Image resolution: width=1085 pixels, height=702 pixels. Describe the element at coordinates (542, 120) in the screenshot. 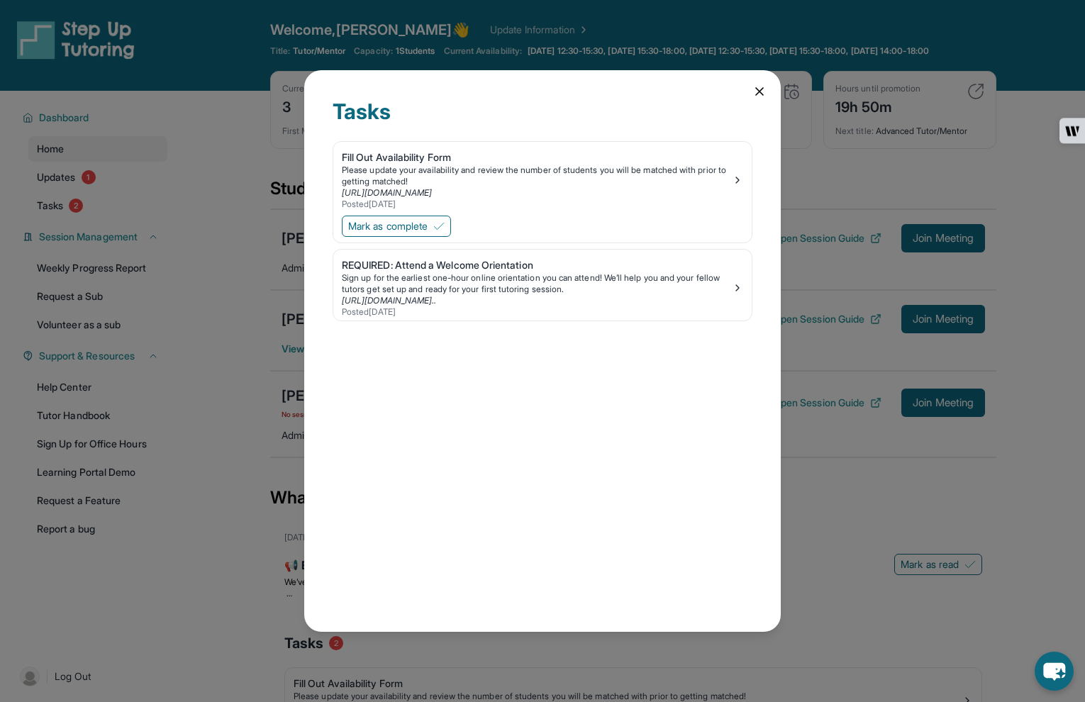

I see `div: Tasks` at that location.